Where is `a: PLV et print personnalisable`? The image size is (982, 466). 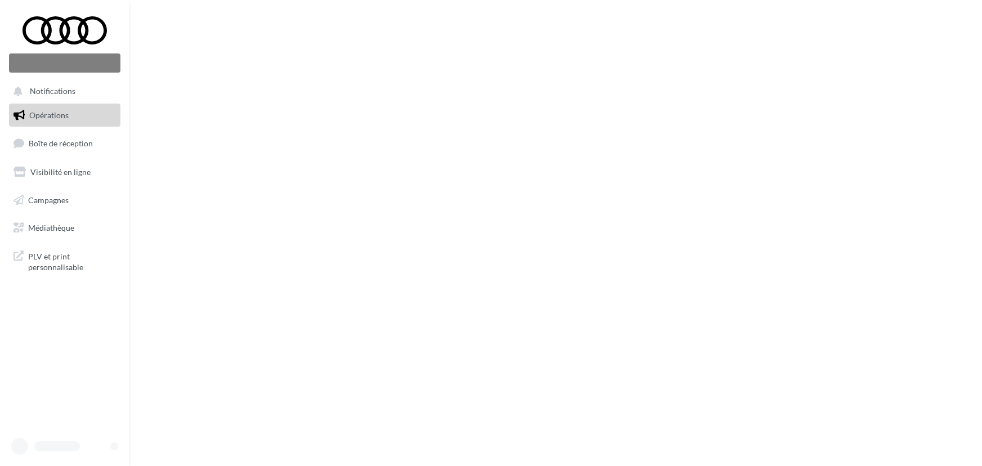 a: PLV et print personnalisable is located at coordinates (65, 260).